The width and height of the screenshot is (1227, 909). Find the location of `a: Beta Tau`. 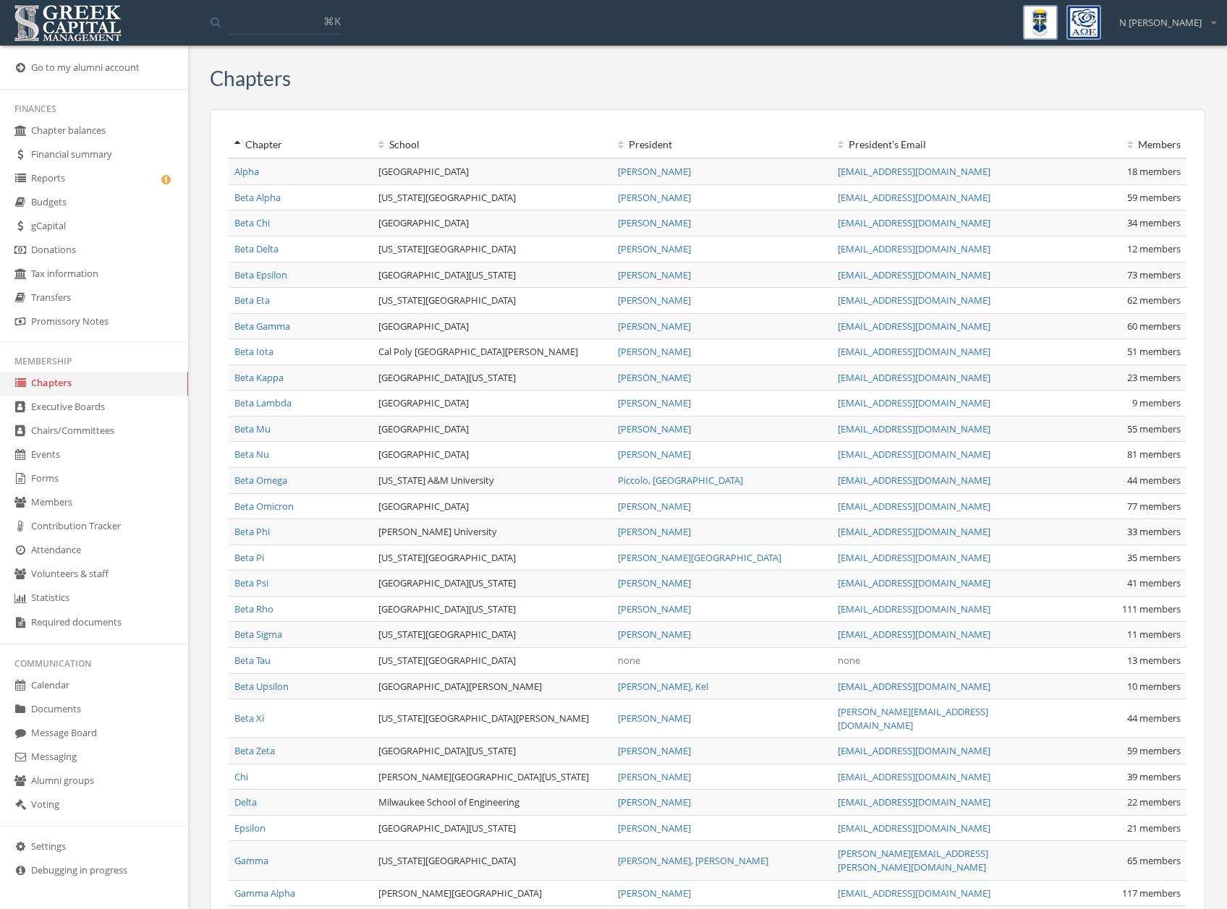

a: Beta Tau is located at coordinates (252, 660).